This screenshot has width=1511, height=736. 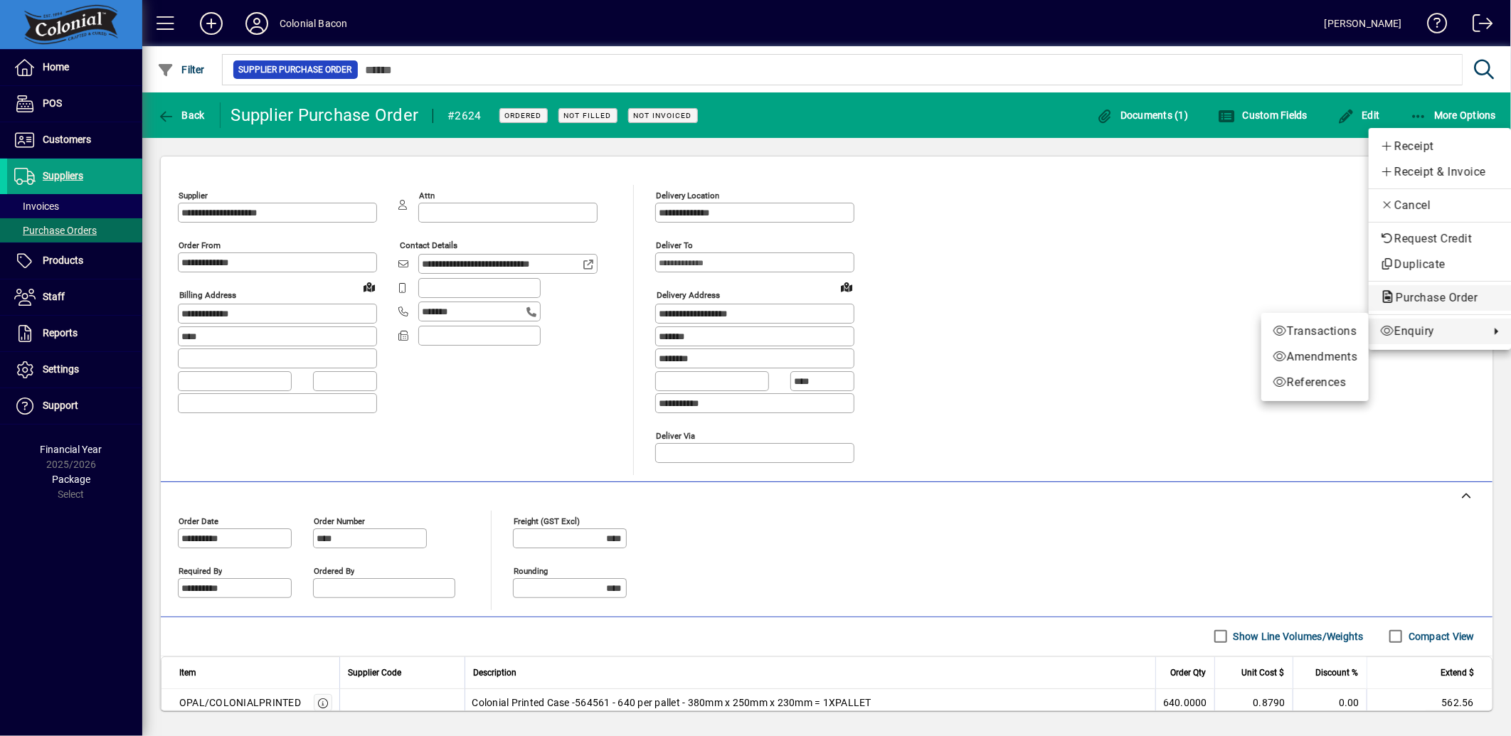 What do you see at coordinates (1440, 172) in the screenshot?
I see `span: Receipt & Invoice` at bounding box center [1440, 172].